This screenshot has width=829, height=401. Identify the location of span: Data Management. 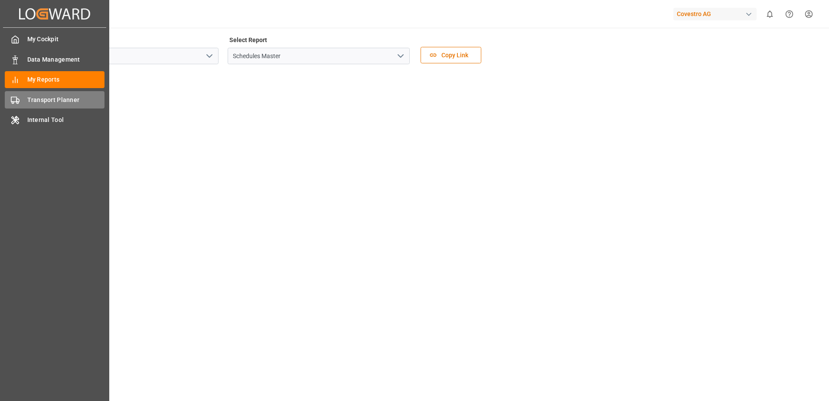
(66, 59).